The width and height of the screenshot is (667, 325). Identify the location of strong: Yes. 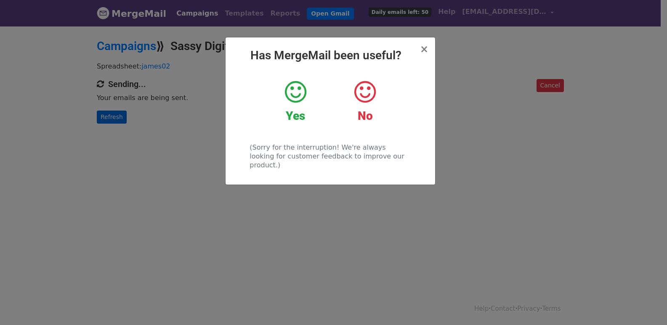
(295, 116).